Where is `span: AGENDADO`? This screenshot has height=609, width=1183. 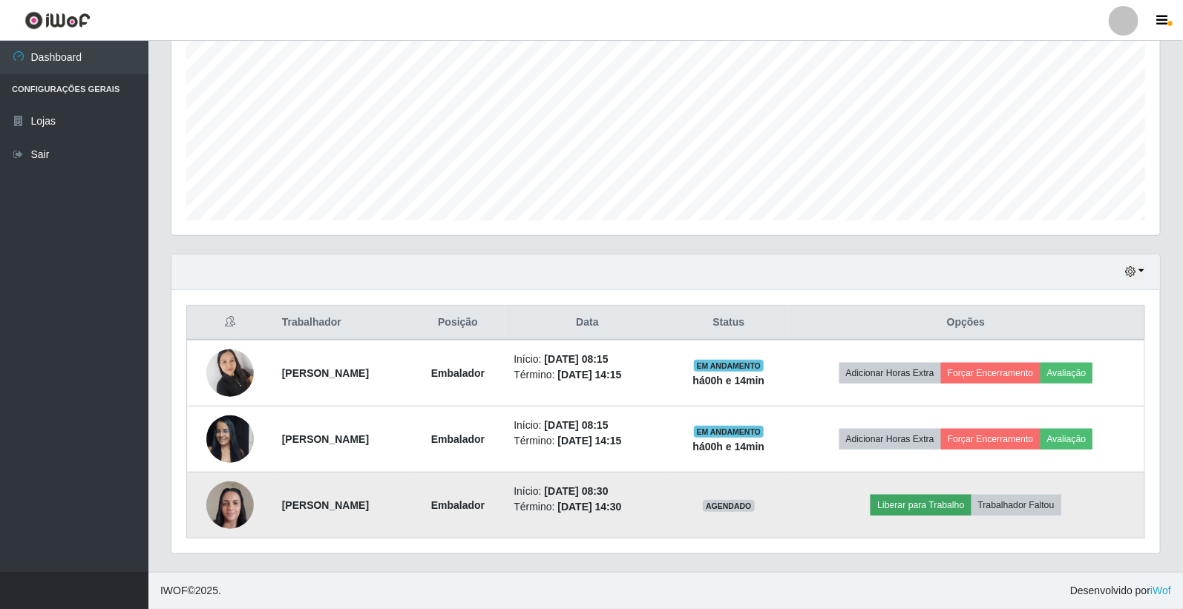 span: AGENDADO is located at coordinates (729, 506).